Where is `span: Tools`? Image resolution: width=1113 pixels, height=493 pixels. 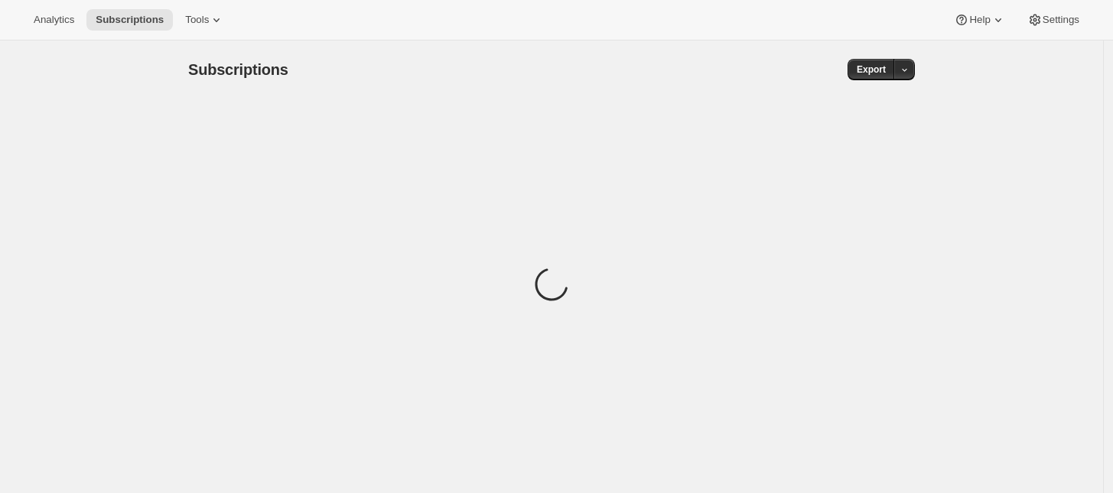
span: Tools is located at coordinates (197, 20).